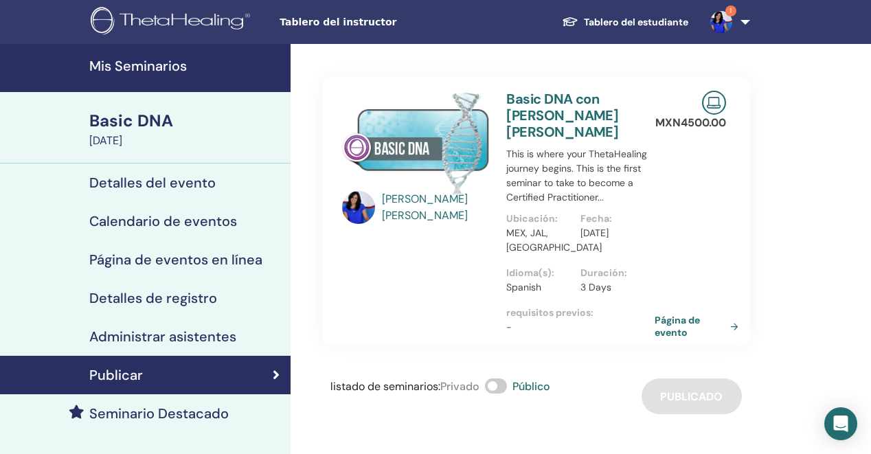 The height and width of the screenshot is (454, 871). Describe the element at coordinates (116, 375) in the screenshot. I see `h4: Publicar` at that location.